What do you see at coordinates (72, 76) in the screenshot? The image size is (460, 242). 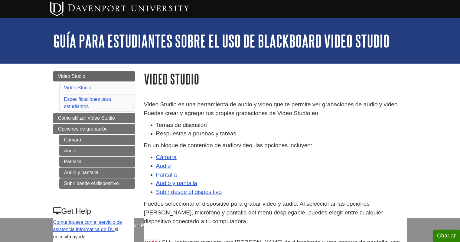 I see `span: Video Studio` at bounding box center [72, 76].